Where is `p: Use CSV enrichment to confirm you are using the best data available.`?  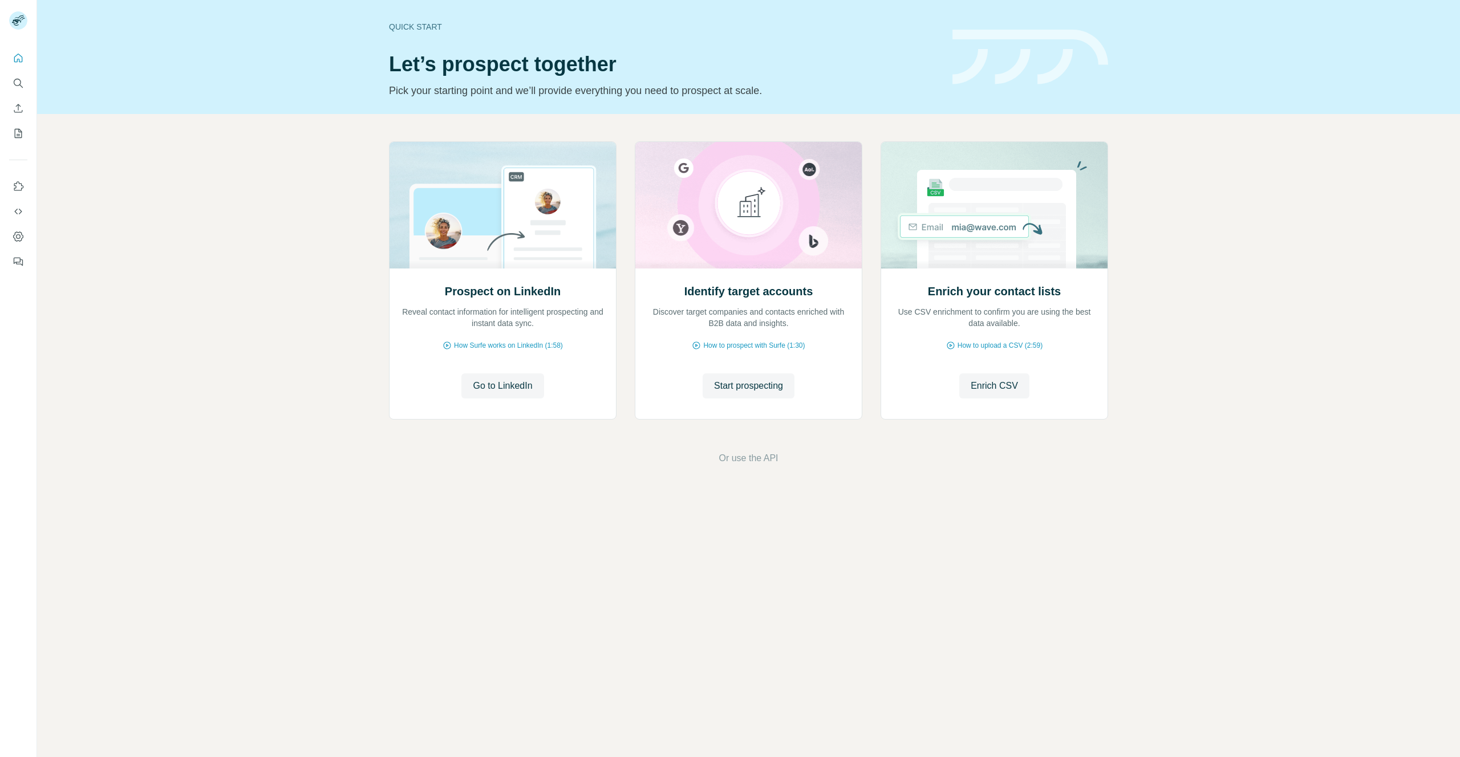 p: Use CSV enrichment to confirm you are using the best data available. is located at coordinates (994, 318).